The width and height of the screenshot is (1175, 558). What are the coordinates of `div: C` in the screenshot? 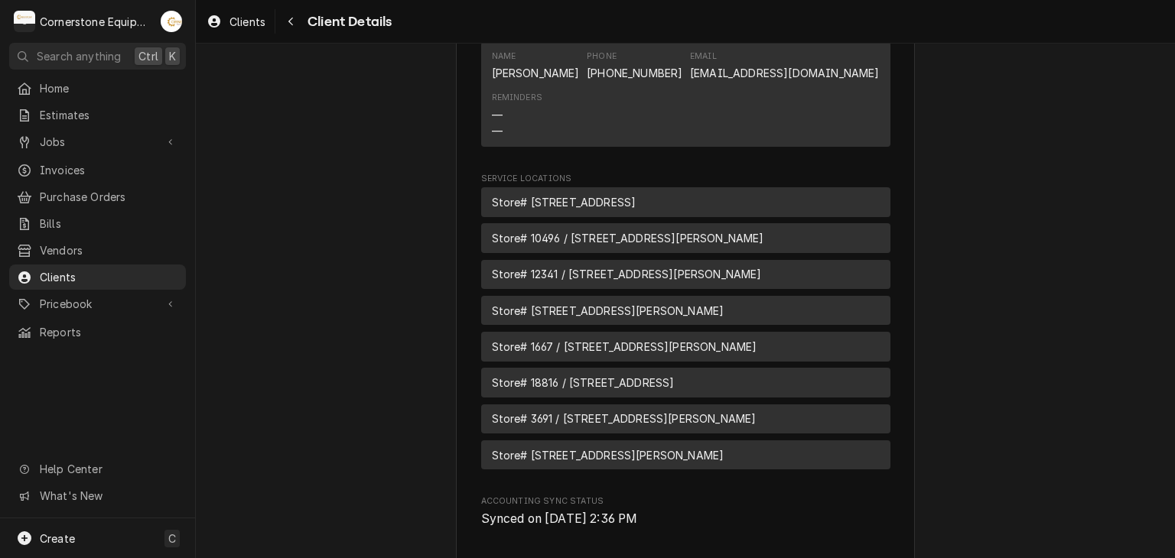 It's located at (24, 21).